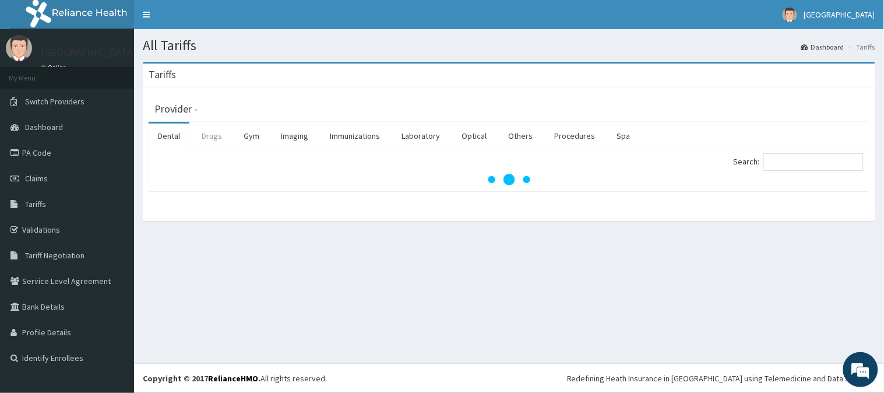 The width and height of the screenshot is (884, 393). I want to click on a: Imaging, so click(294, 136).